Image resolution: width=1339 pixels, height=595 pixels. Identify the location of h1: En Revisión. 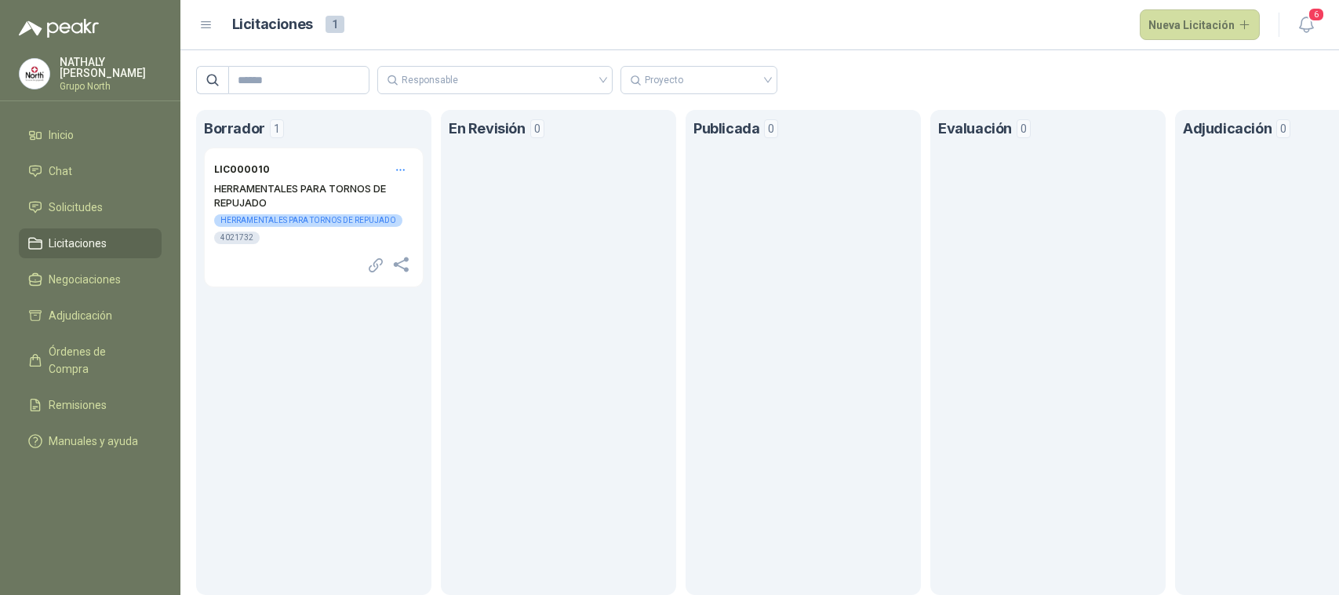
(487, 129).